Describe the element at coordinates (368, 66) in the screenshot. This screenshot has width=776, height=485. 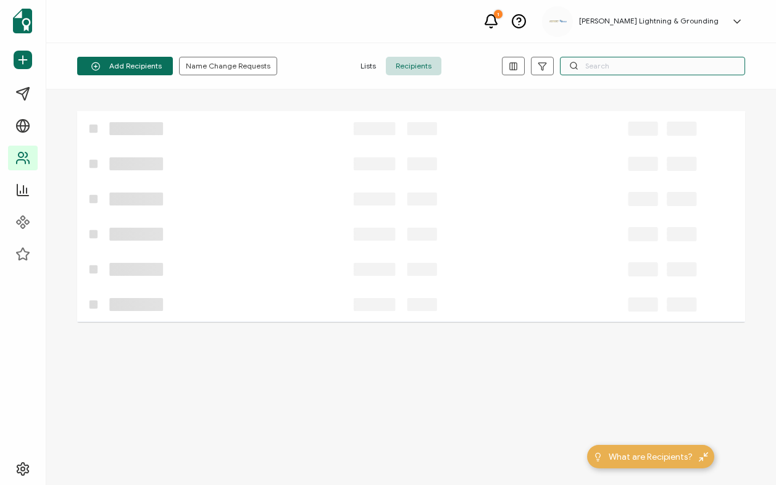
I see `span: Lists` at that location.